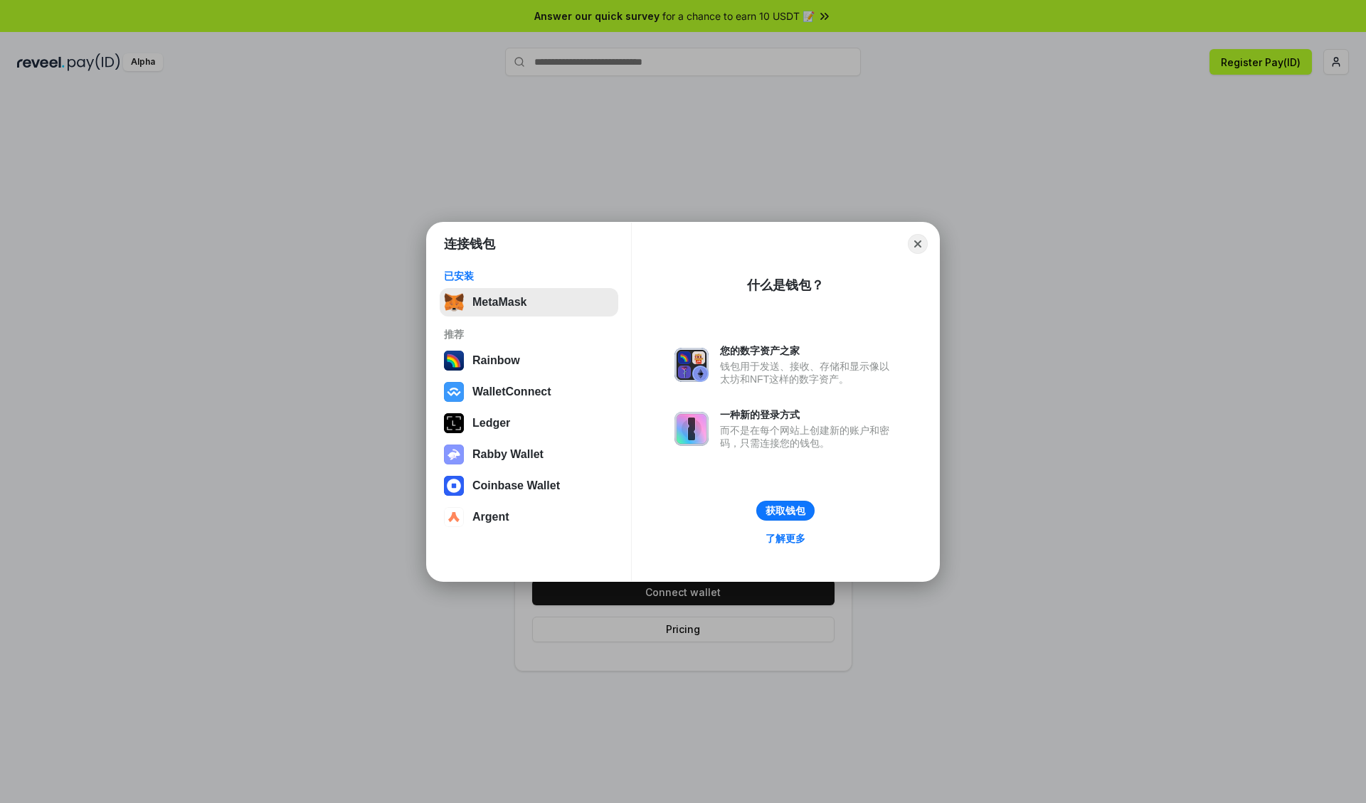 The width and height of the screenshot is (1366, 803). I want to click on div: Rainbow, so click(496, 361).